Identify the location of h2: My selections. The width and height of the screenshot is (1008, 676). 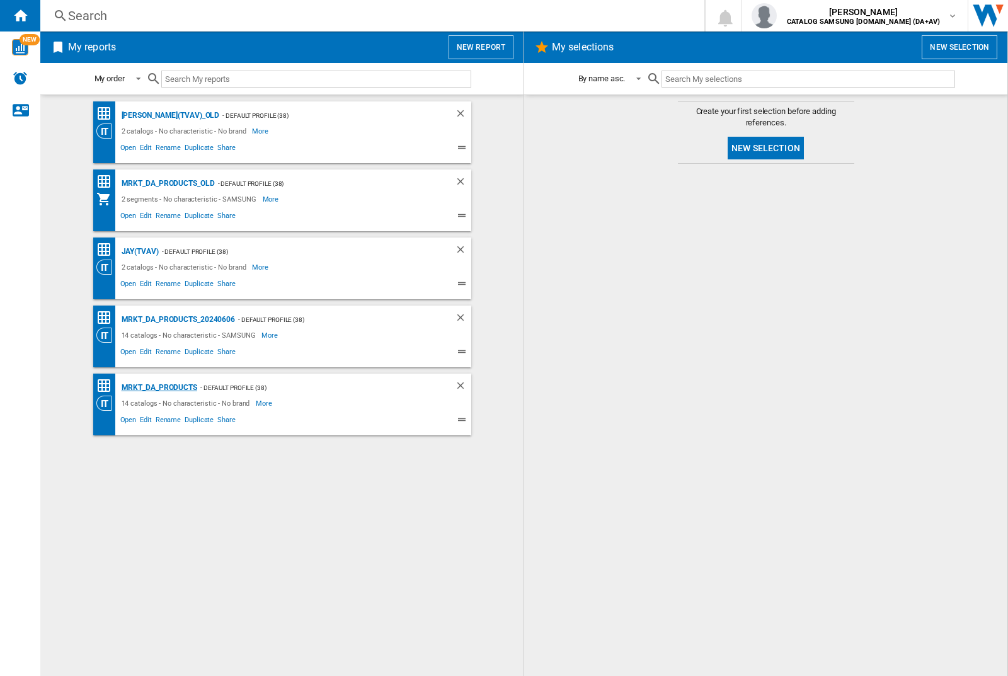
(583, 47).